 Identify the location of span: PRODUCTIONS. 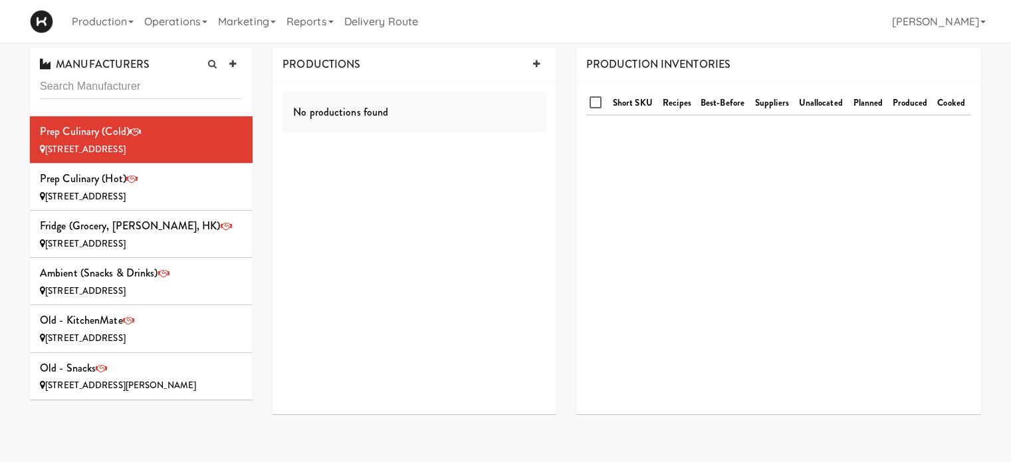
(321, 64).